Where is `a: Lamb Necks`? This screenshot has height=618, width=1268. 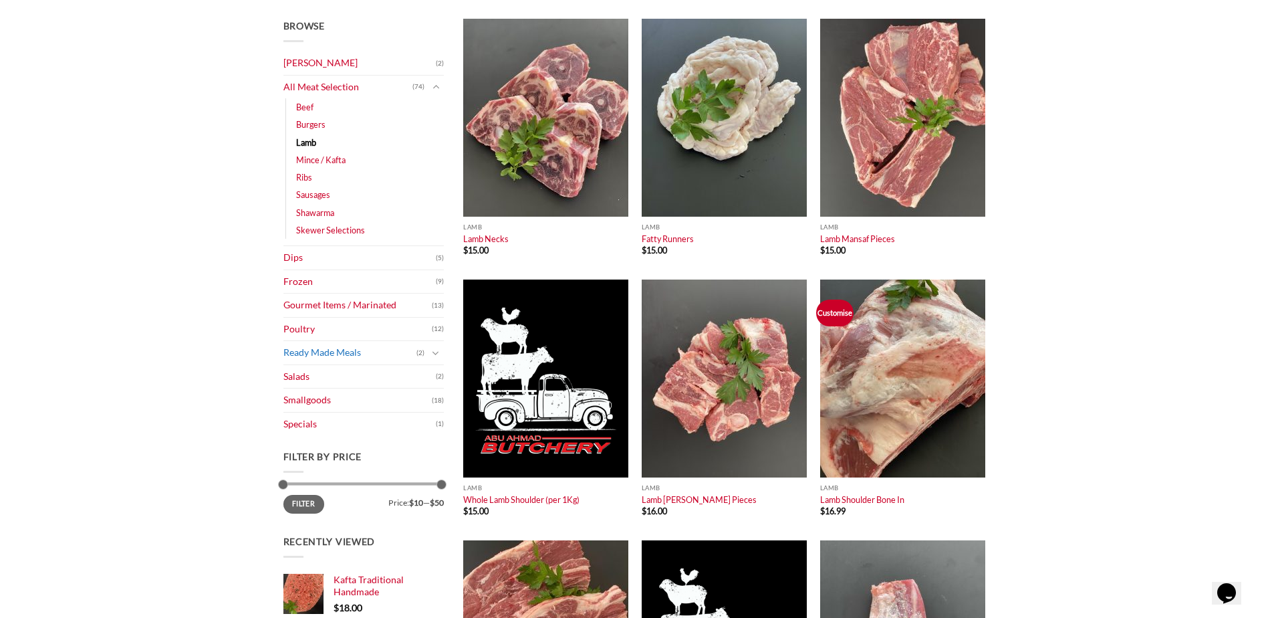 a: Lamb Necks is located at coordinates (486, 239).